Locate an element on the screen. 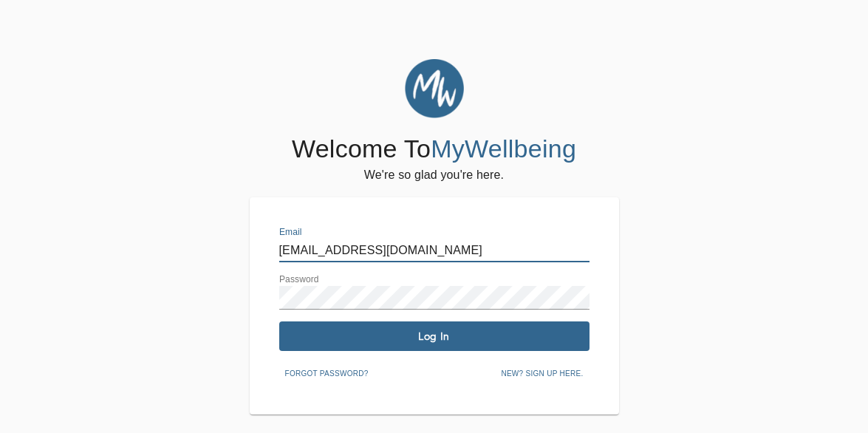 The image size is (868, 433). label: Email is located at coordinates (290, 233).